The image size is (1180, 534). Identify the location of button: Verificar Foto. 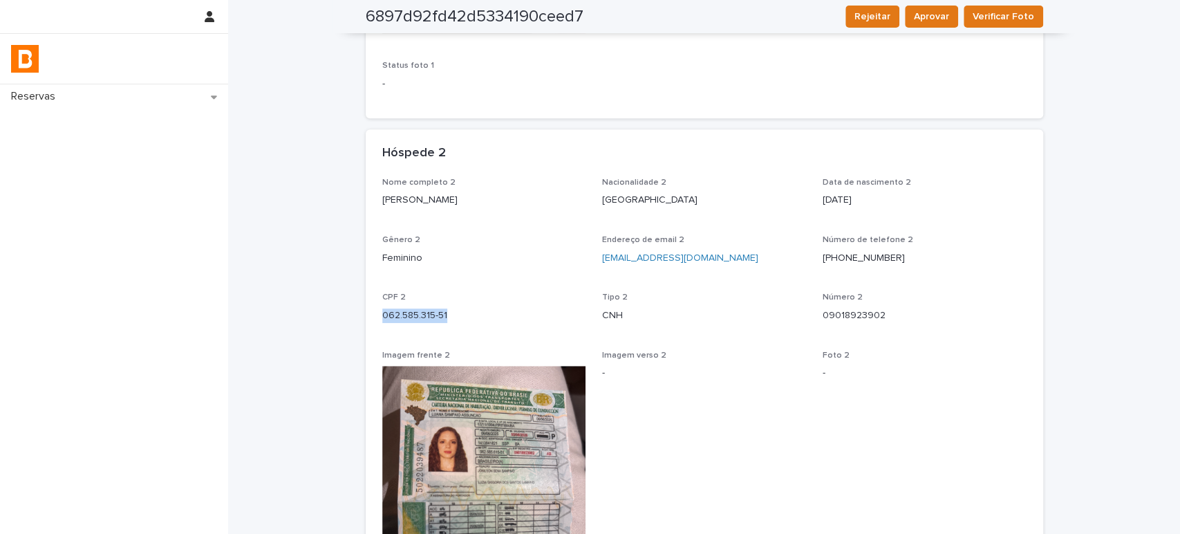
(1003, 17).